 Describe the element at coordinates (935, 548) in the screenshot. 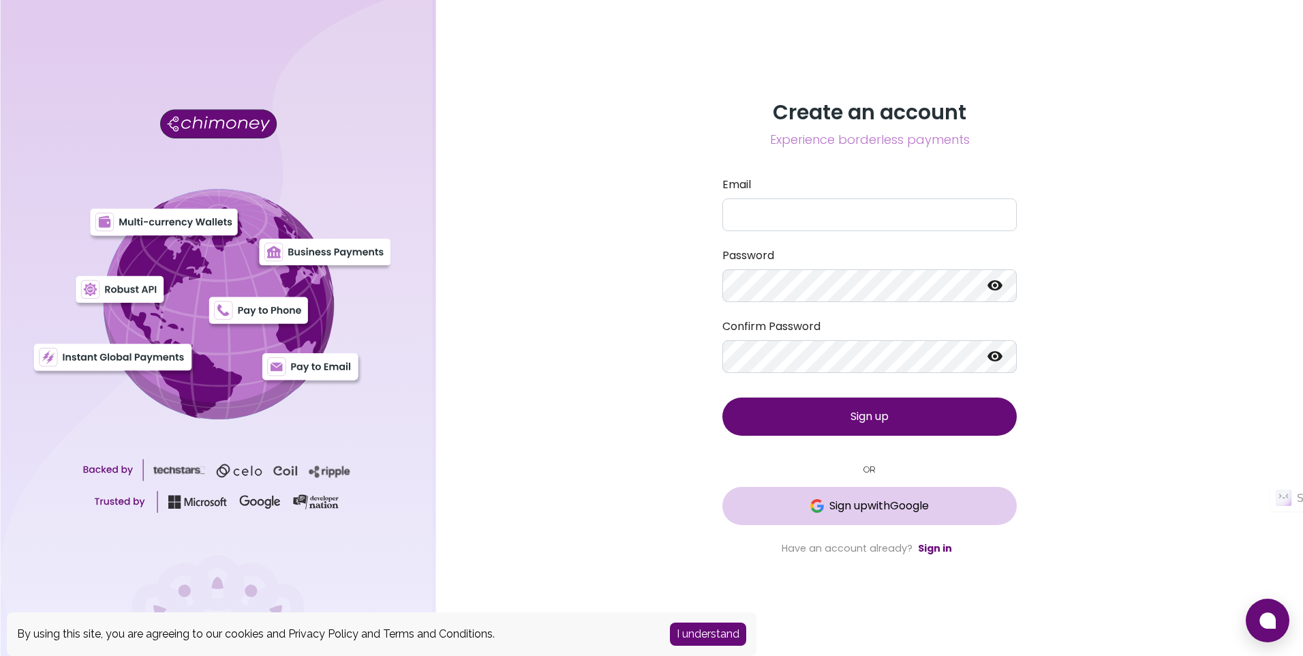

I see `a: Sign in` at that location.